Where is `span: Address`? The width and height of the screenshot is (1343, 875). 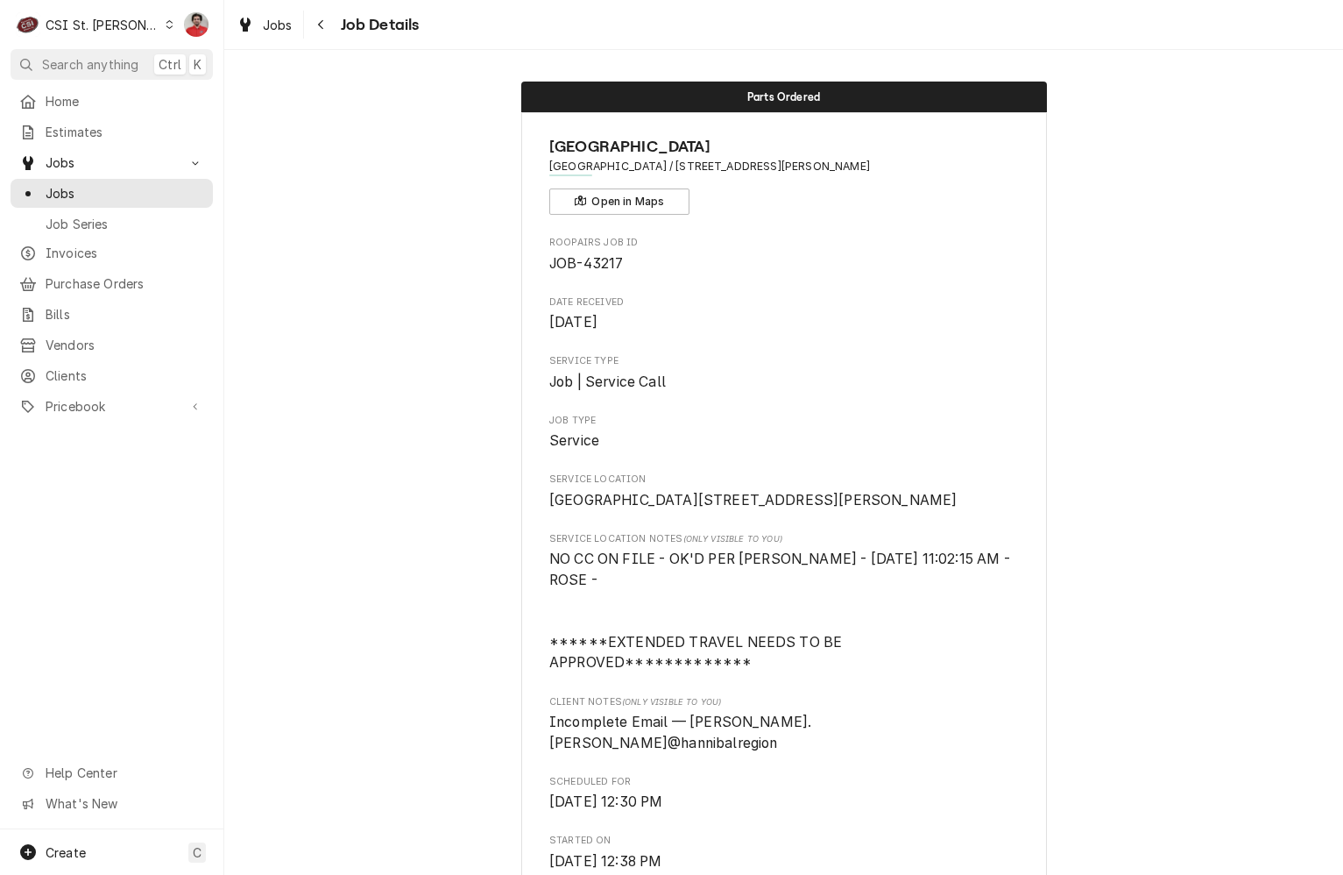
span: Address is located at coordinates (783, 167).